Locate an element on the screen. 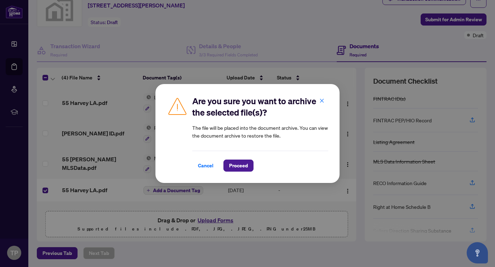 The width and height of the screenshot is (495, 267). img: Caution Icon is located at coordinates (178, 106).